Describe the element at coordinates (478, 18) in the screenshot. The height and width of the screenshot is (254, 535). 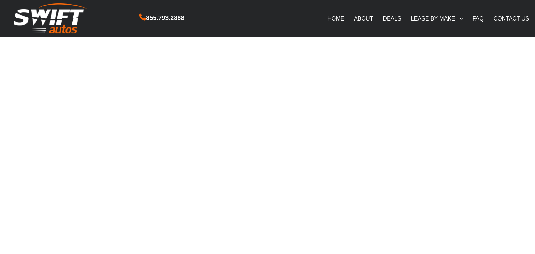
I see `a: FAQ` at that location.